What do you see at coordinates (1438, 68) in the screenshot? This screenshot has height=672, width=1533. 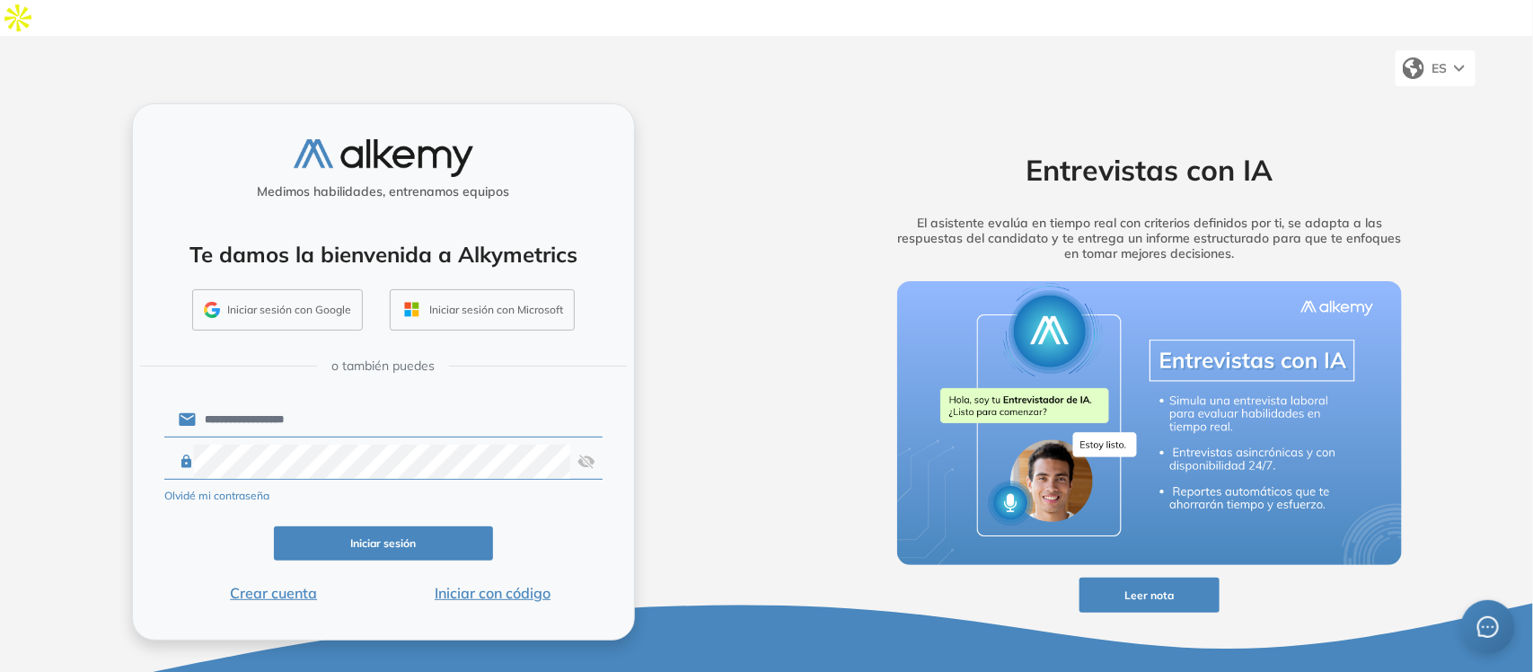 I see `span: ES` at bounding box center [1438, 68].